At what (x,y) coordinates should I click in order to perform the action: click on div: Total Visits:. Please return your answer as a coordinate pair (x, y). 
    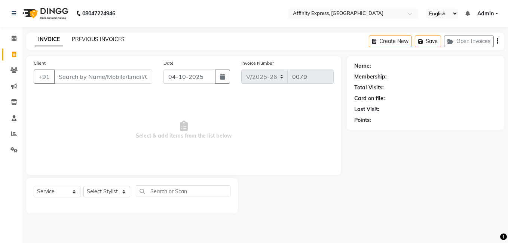
    Looking at the image, I should click on (369, 88).